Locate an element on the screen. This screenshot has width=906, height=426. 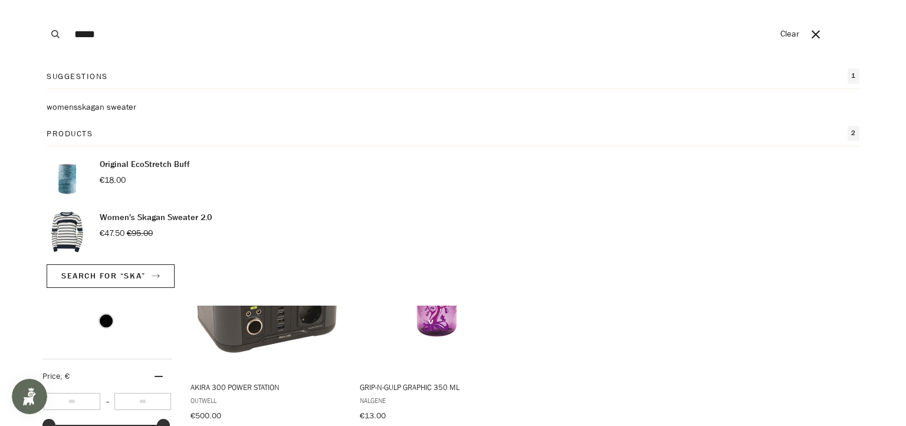
div: Search for “ska” is located at coordinates (453, 187).